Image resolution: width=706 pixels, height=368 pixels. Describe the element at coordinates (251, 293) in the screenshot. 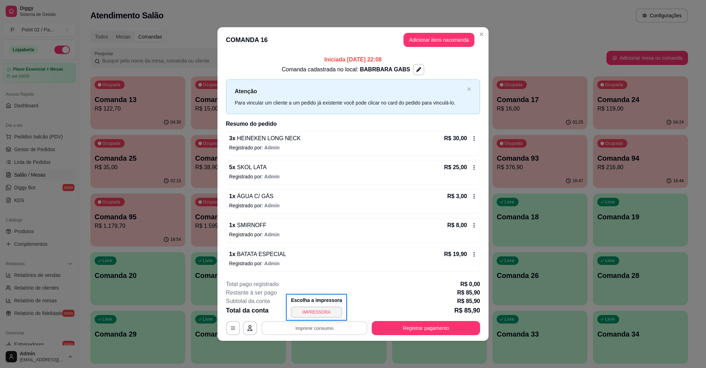

I see `p: Restante à ser pago` at that location.